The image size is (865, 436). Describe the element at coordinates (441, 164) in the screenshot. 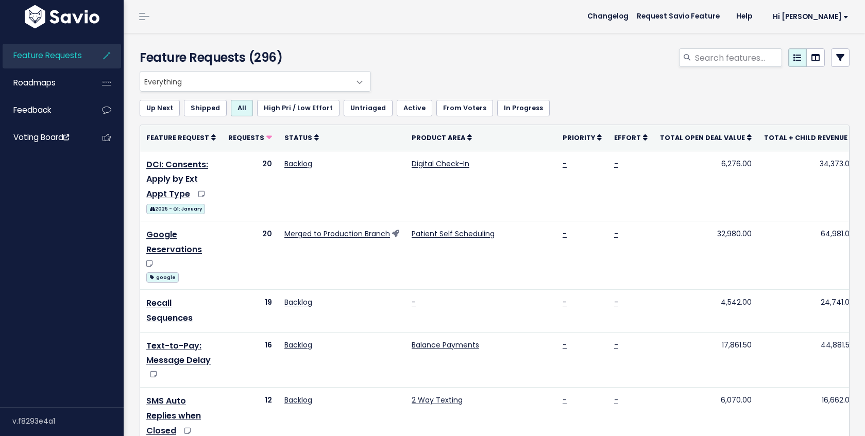

I see `a: Digital Check-In` at that location.